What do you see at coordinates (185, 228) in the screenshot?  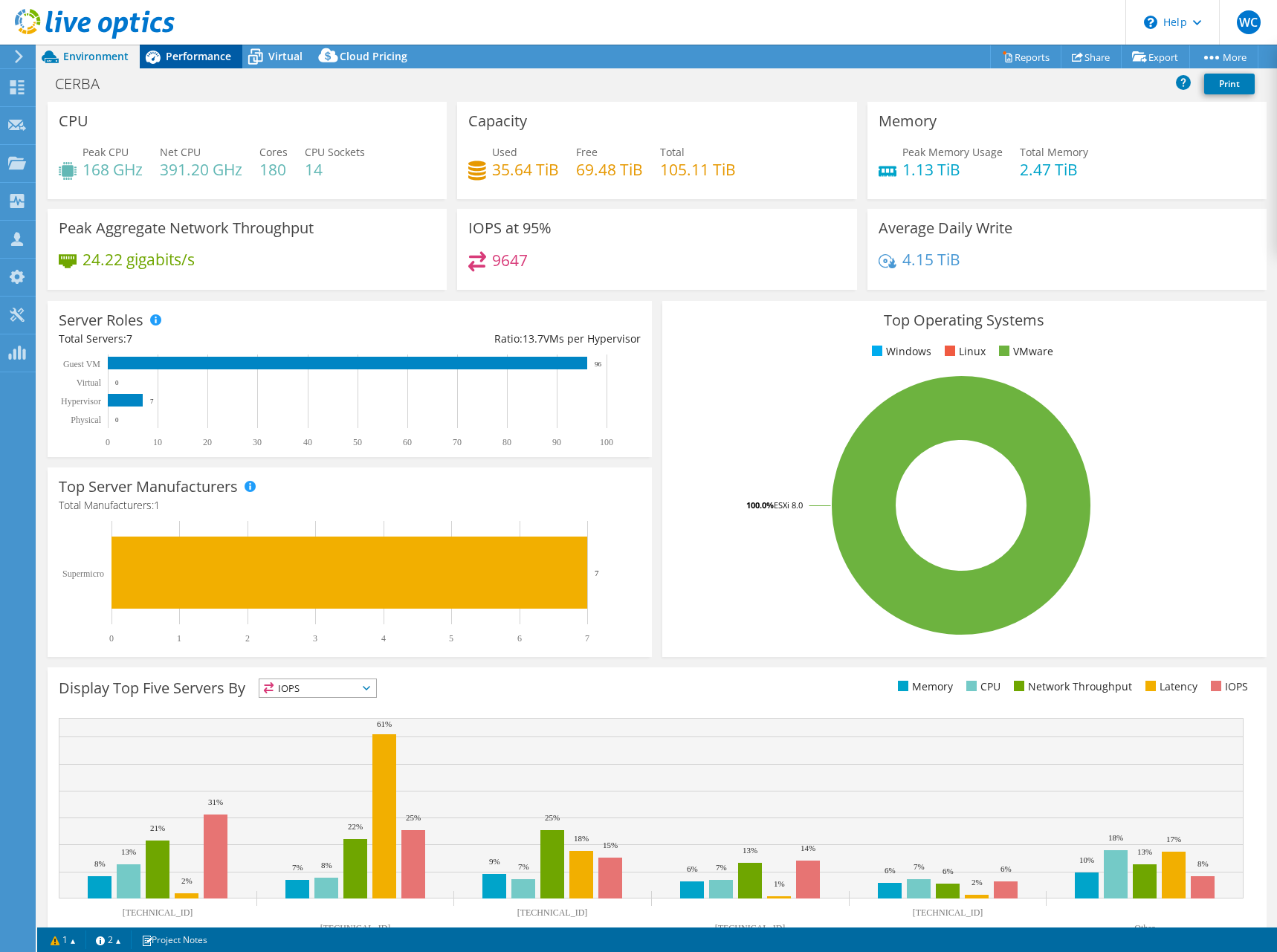 I see `h3: Peak Aggregate Network Throughput` at bounding box center [185, 228].